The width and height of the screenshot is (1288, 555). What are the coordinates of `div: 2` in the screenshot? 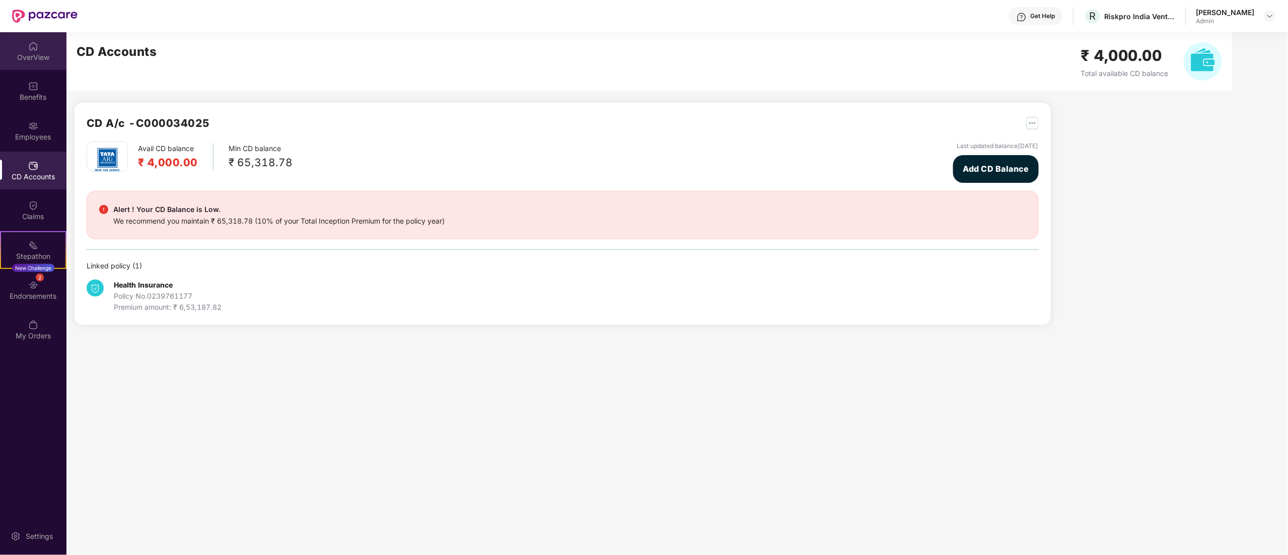 It's located at (40, 277).